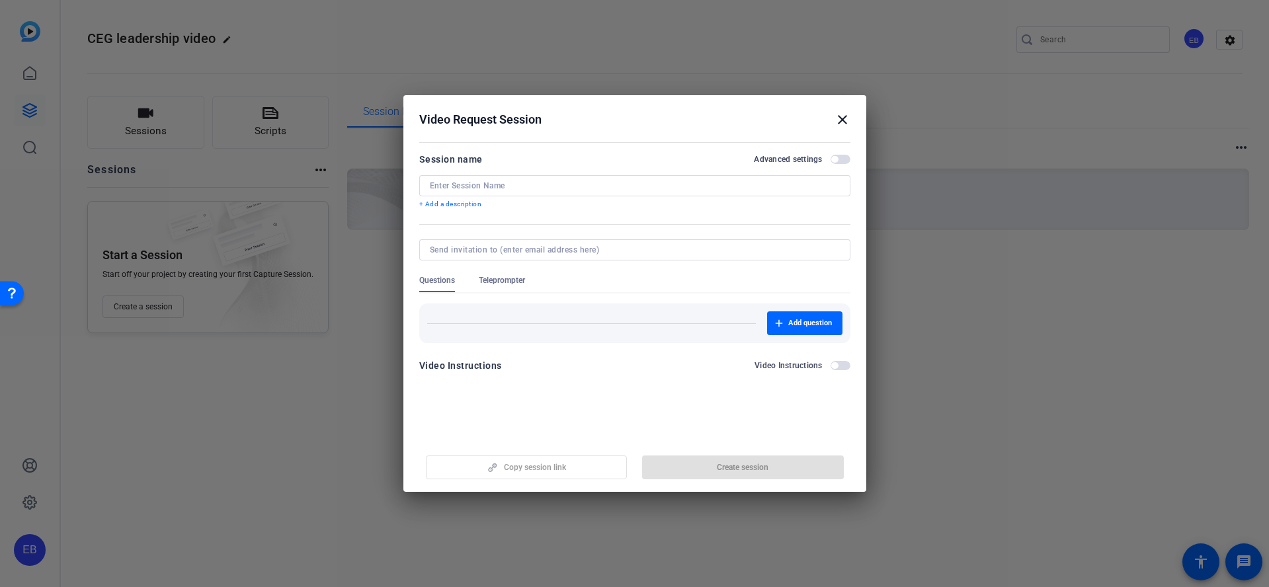  I want to click on button: Add question, so click(805, 323).